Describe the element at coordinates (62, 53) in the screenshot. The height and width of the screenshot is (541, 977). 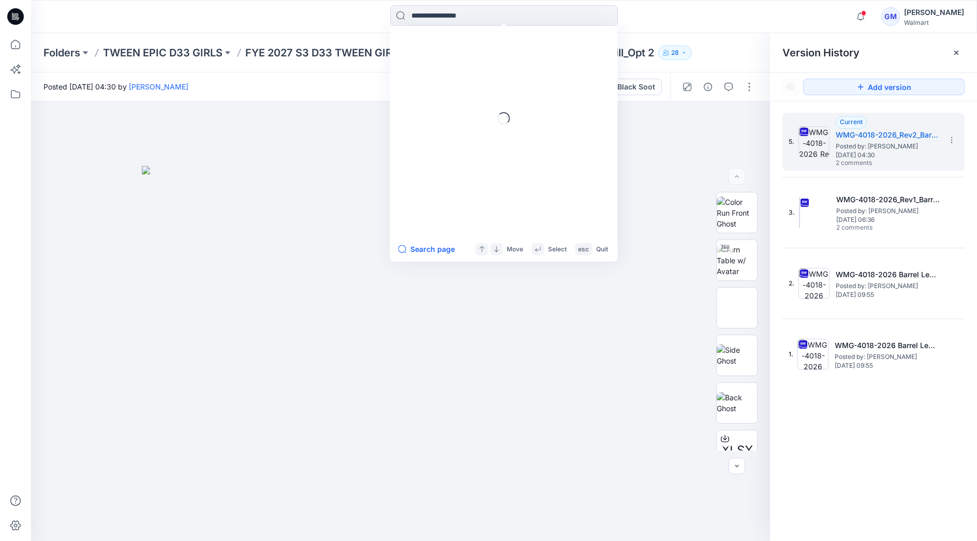
I see `a: Folders` at that location.